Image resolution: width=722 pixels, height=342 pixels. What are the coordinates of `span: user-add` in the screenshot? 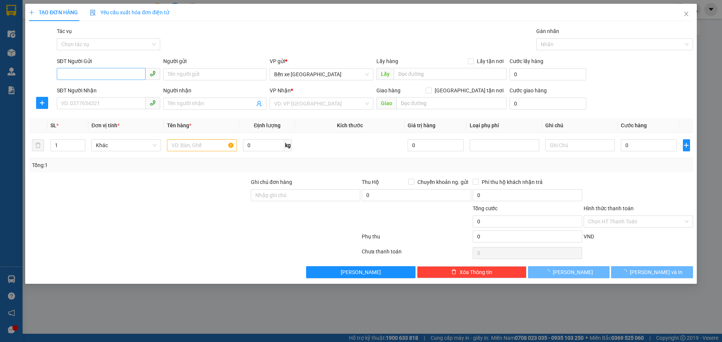 It's located at (259, 104).